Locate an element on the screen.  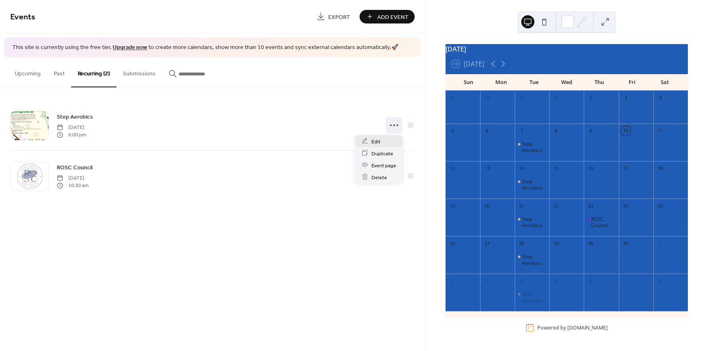
div: Tue is located at coordinates (534, 82).